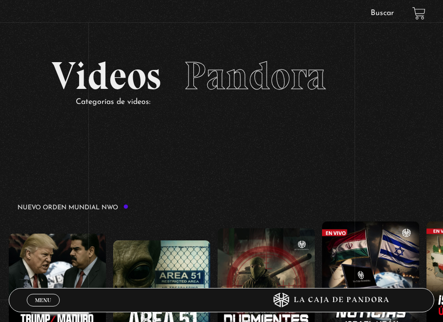 The image size is (443, 322). I want to click on h2: Videos, so click(222, 76).